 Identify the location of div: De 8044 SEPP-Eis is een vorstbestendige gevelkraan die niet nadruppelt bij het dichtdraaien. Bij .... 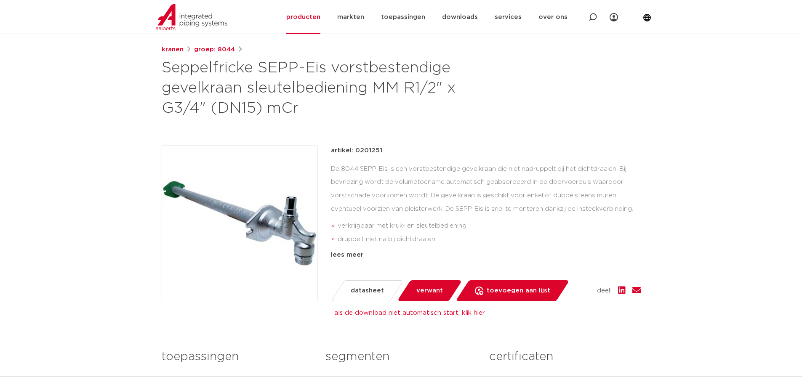
(486, 205).